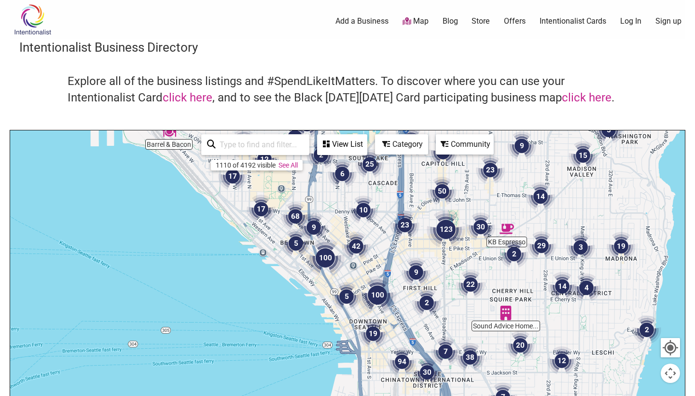  What do you see at coordinates (542, 246) in the screenshot?
I see `div: 29` at bounding box center [542, 246].